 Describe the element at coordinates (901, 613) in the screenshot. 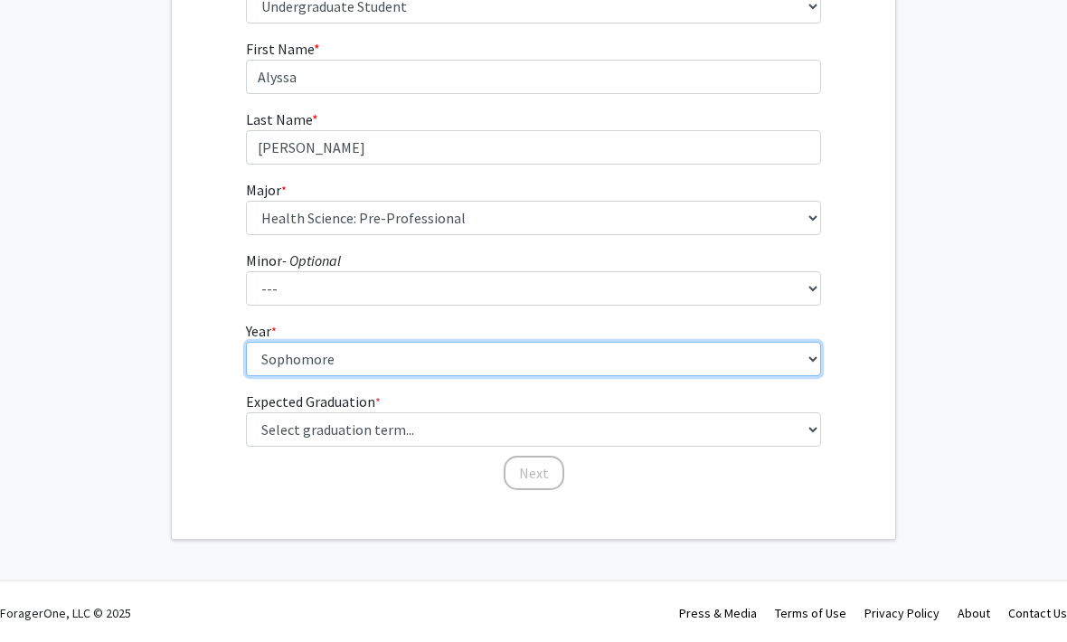

I see `a: Privacy Policy` at that location.